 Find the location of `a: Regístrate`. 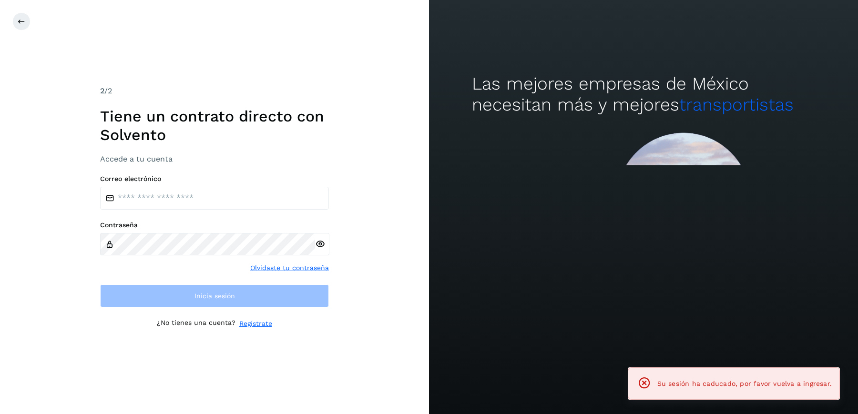

a: Regístrate is located at coordinates (255, 324).